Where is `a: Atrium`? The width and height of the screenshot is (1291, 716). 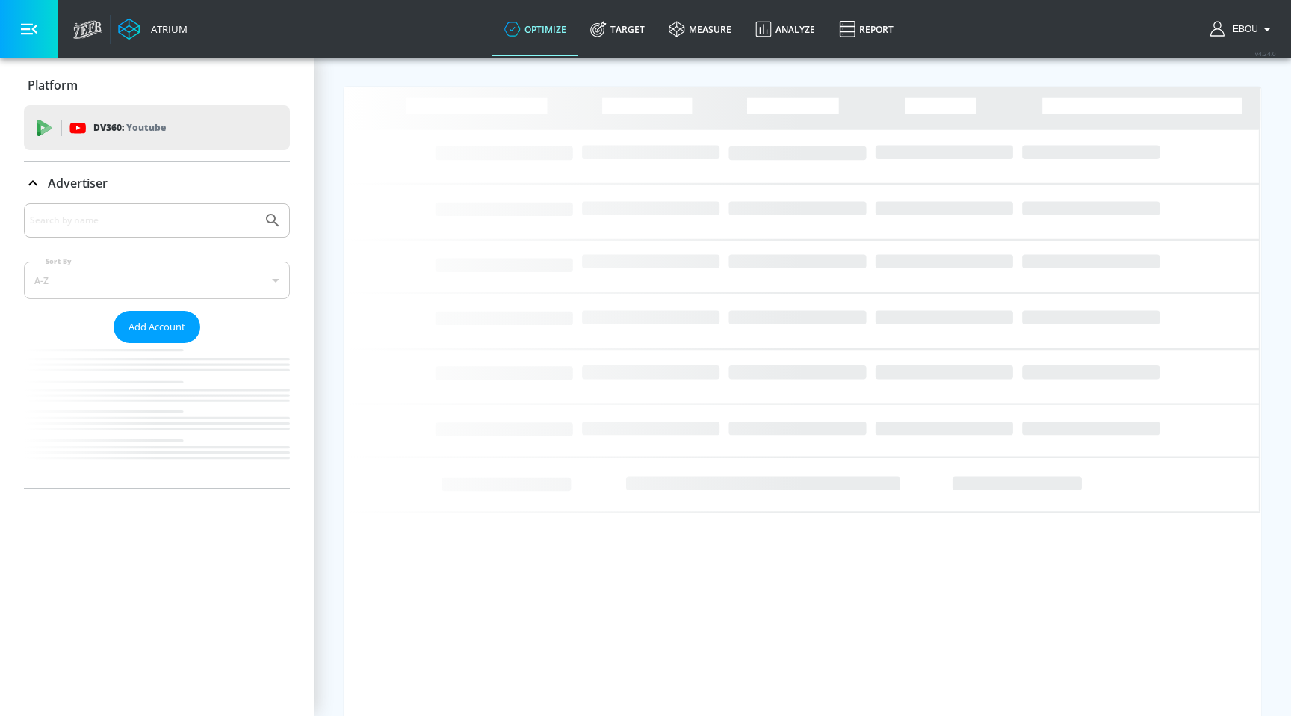
a: Atrium is located at coordinates (152, 29).